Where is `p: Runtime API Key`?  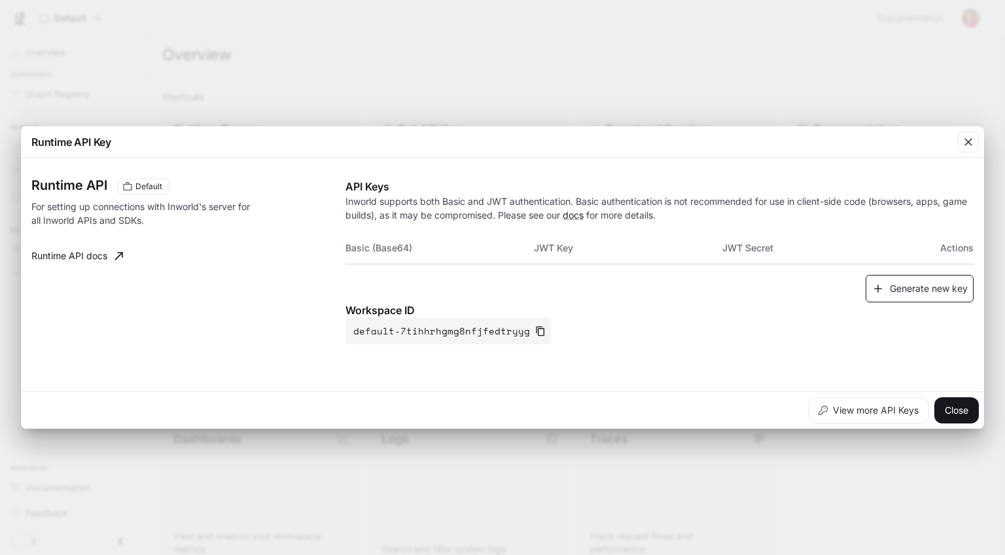 p: Runtime API Key is located at coordinates (71, 142).